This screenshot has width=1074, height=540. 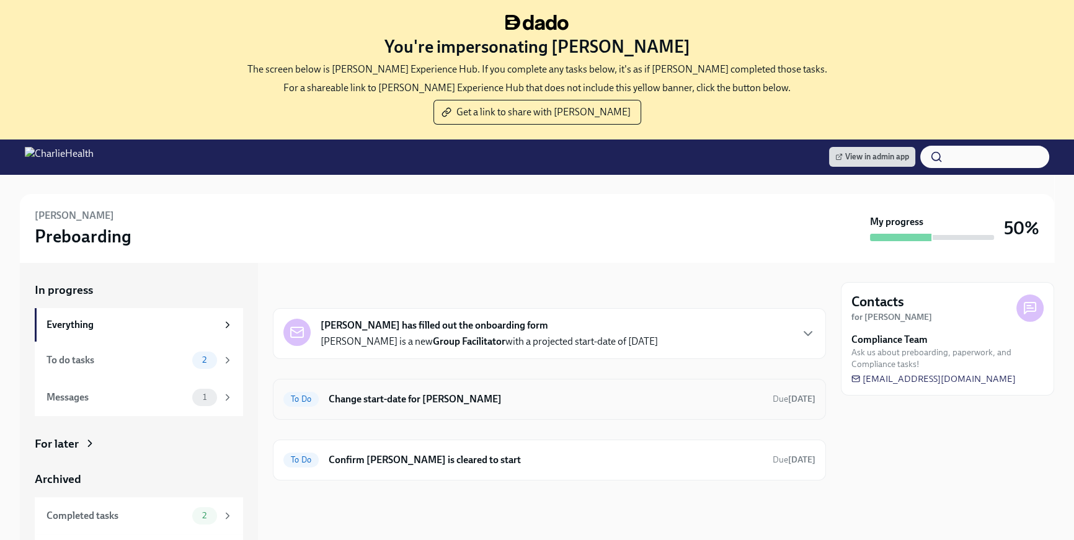 What do you see at coordinates (139, 290) in the screenshot?
I see `a: In progress` at bounding box center [139, 290].